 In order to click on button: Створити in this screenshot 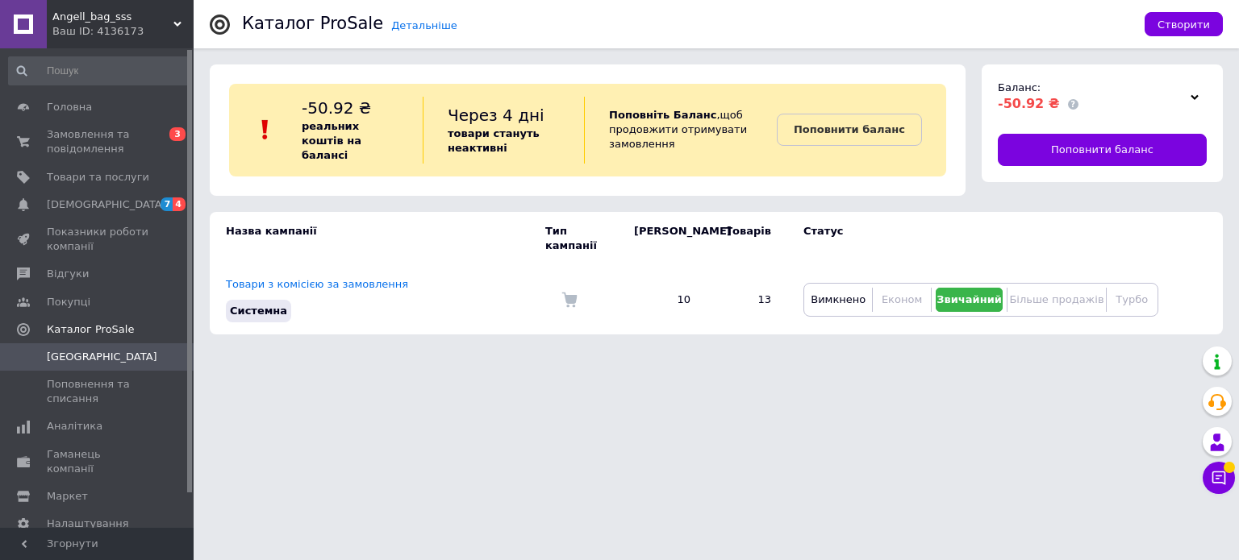, I will do `click(1183, 24)`.